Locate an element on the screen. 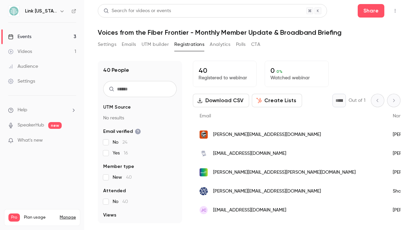 This screenshot has width=414, height=230. a: Manage is located at coordinates (68, 217).